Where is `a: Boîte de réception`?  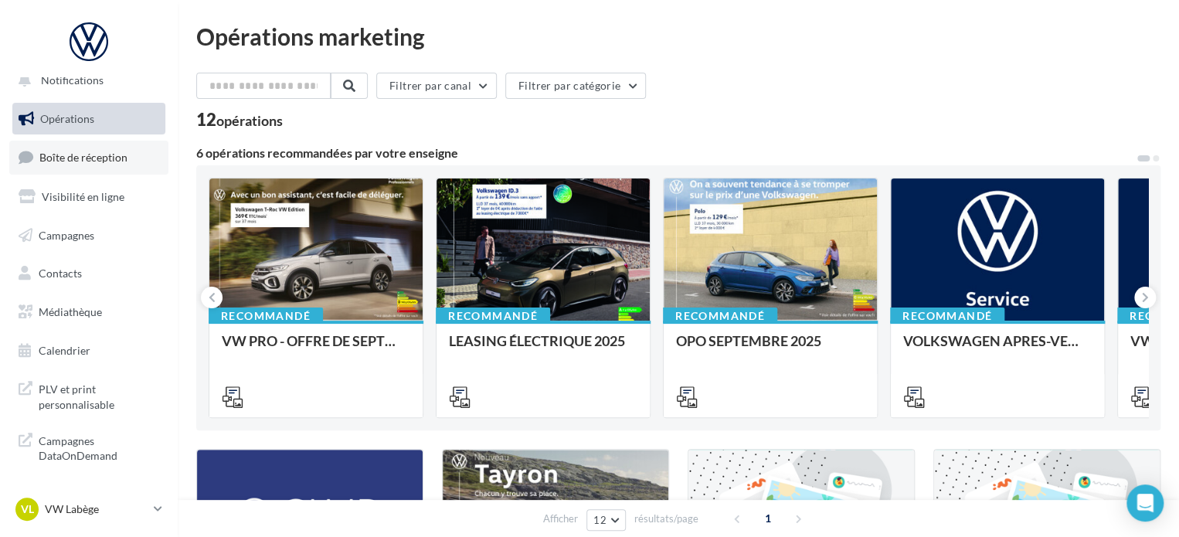
a: Boîte de réception is located at coordinates (89, 157).